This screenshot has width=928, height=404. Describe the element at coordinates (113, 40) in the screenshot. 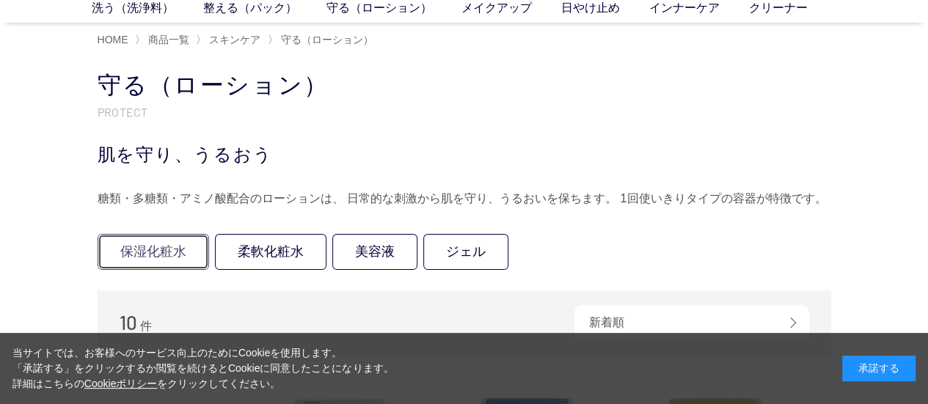

I see `a: HOME` at that location.